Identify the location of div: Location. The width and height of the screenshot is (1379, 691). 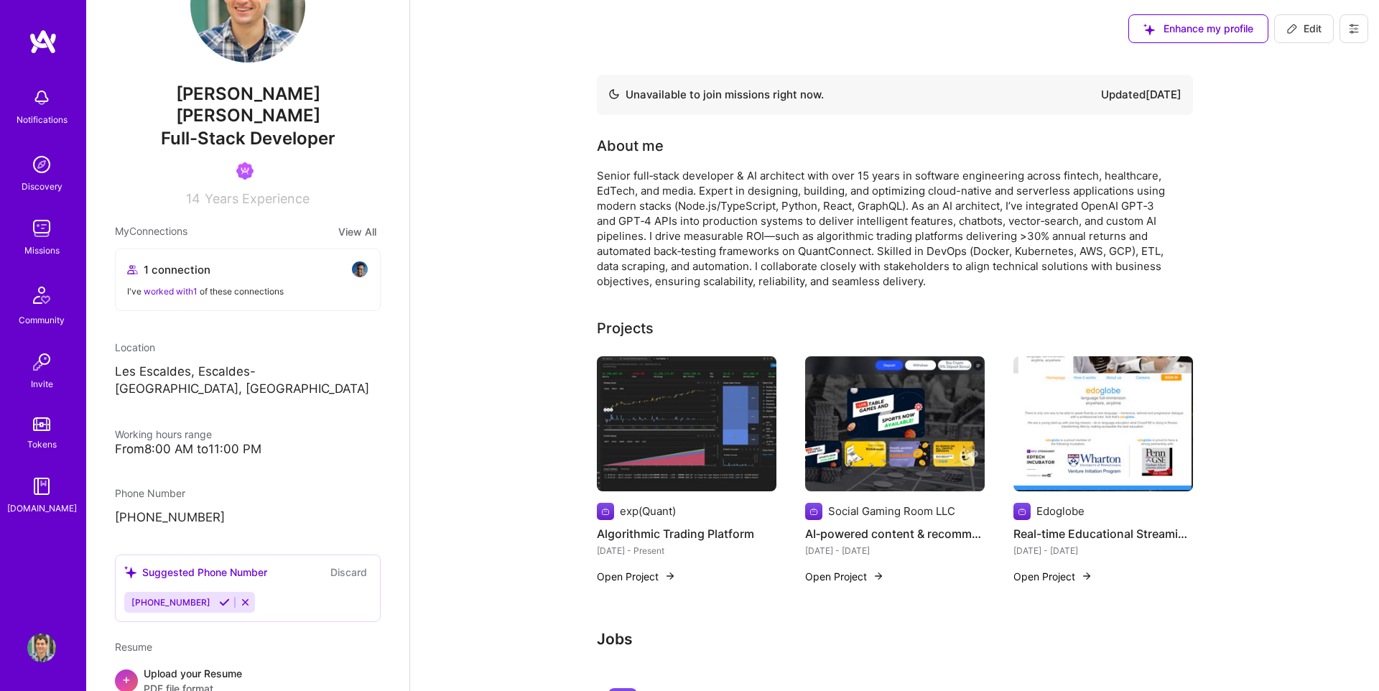
(248, 347).